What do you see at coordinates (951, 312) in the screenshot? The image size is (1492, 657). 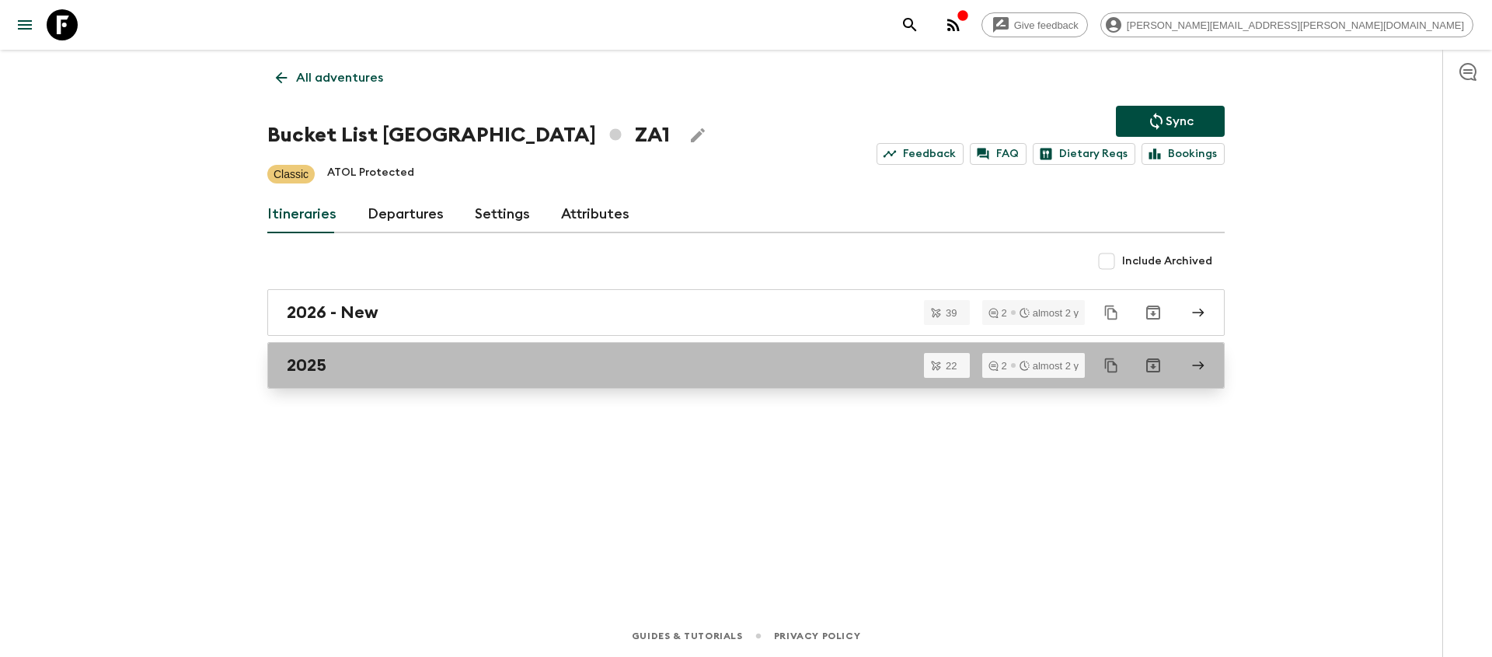 I see `span: 39` at bounding box center [951, 312].